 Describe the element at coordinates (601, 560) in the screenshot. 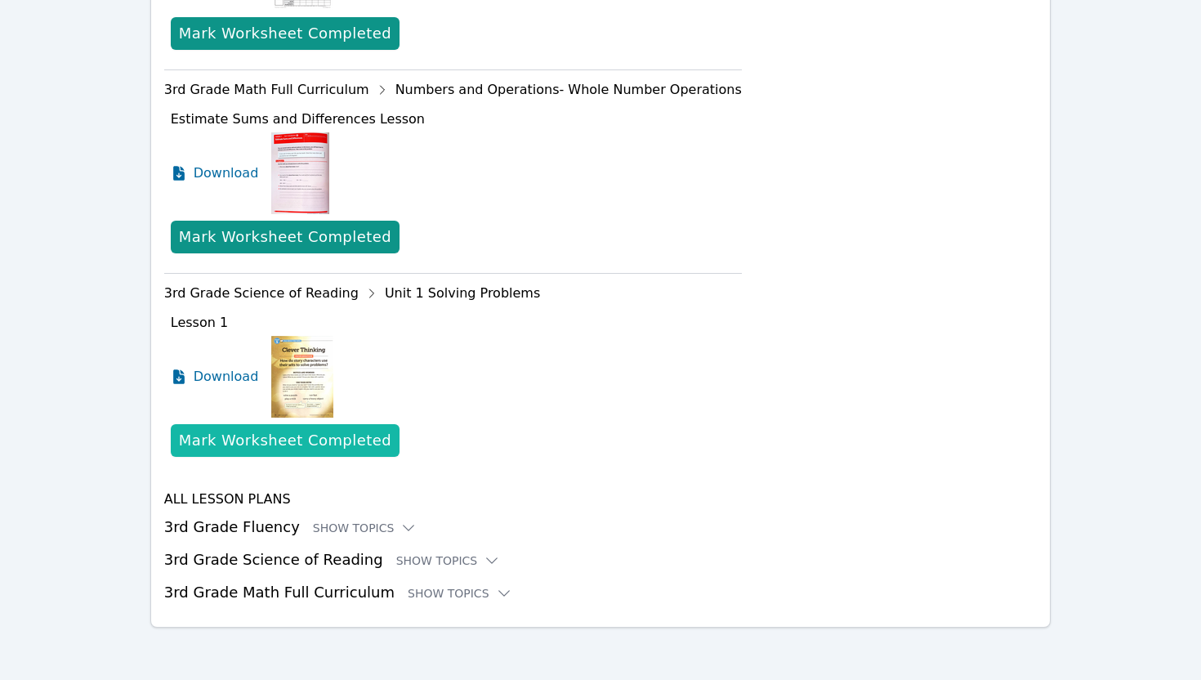

I see `h3: 3rd Grade Science of Reading` at that location.